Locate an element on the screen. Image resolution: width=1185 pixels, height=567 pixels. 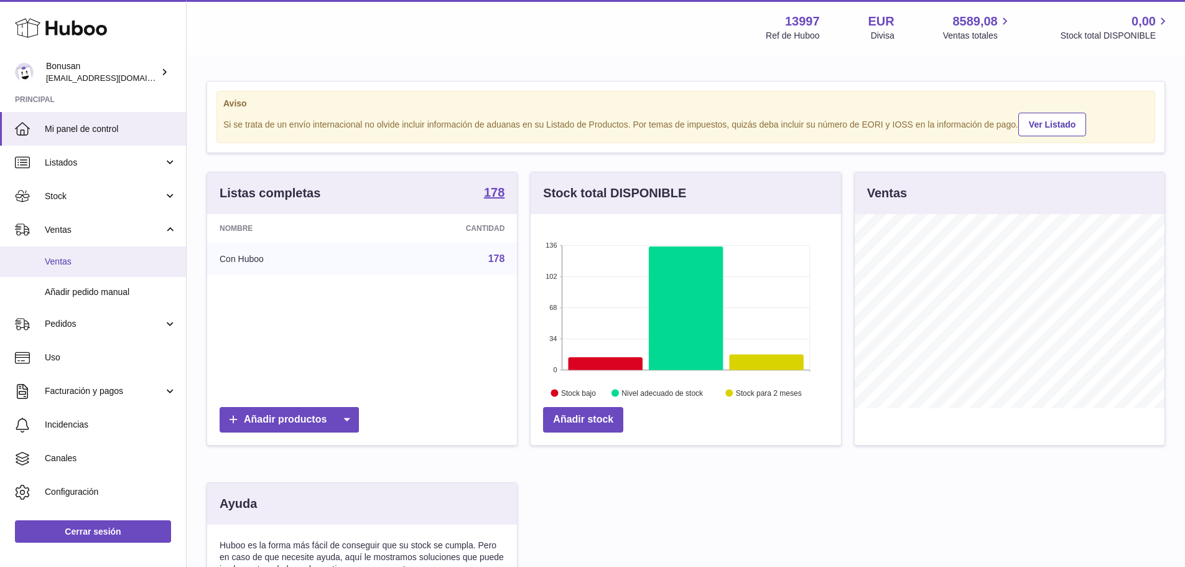
th: Cantidad is located at coordinates (443, 228).